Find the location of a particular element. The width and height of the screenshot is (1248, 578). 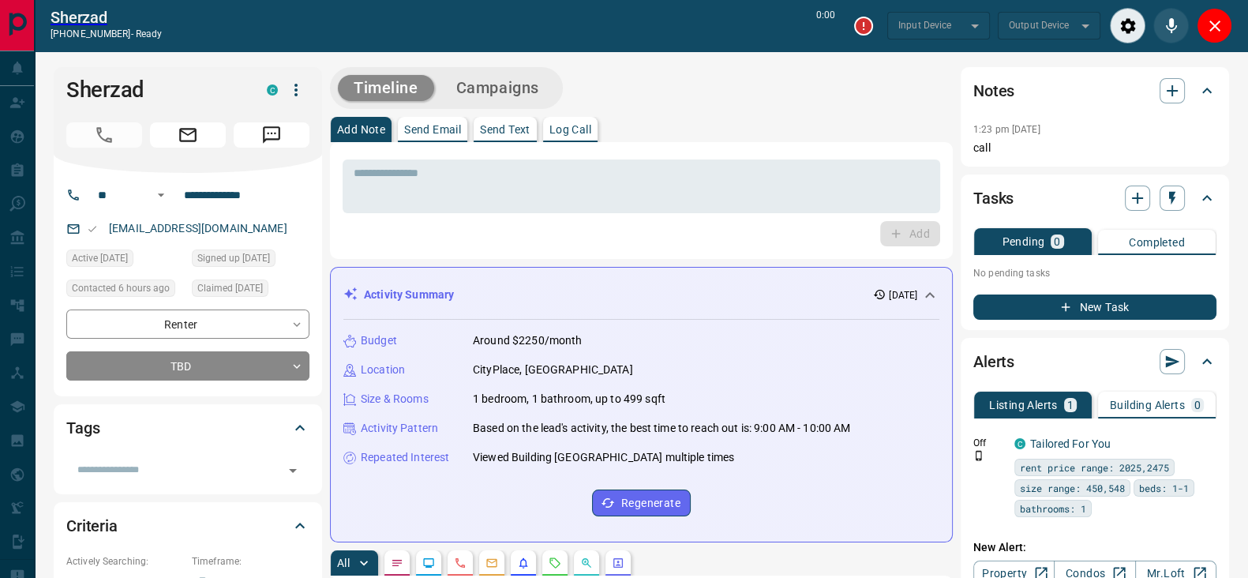

p: New Alert: is located at coordinates (1095, 547).